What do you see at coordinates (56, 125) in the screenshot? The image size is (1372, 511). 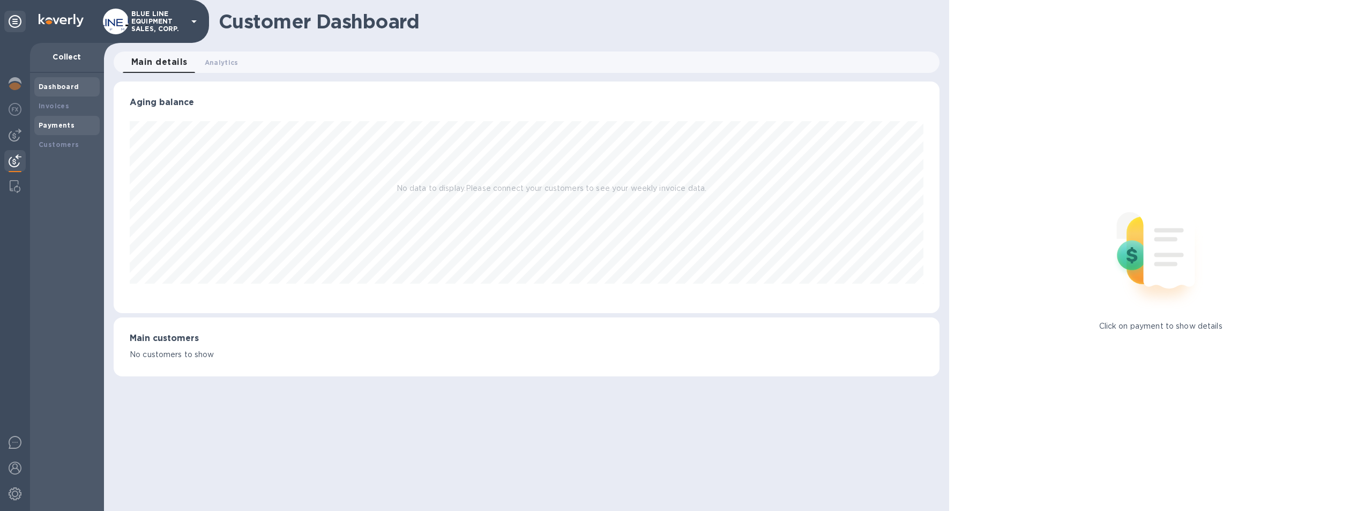 I see `b: Payments` at bounding box center [56, 125].